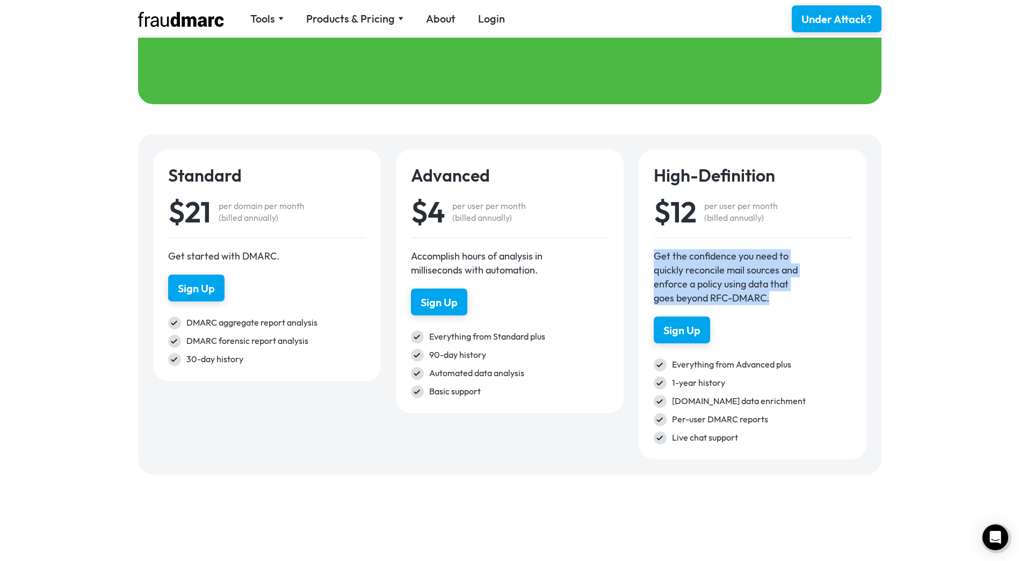 The height and width of the screenshot is (561, 1019). I want to click on div: Accomplish hours of analysis in milliseconds with automation., so click(484, 263).